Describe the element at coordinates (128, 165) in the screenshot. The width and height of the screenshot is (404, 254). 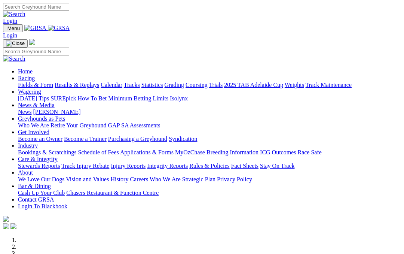
I see `a: Injury Reports` at that location.